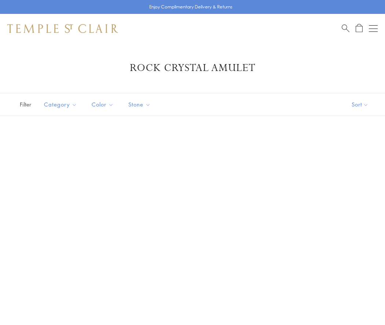 This screenshot has width=385, height=325. I want to click on a: Open Shopping Bag, so click(359, 28).